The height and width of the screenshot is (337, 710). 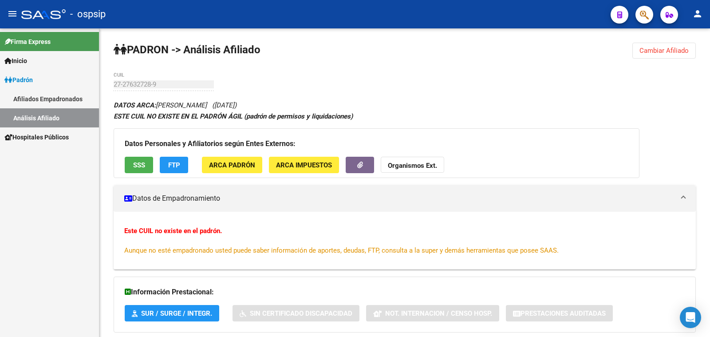 I want to click on strong: PADRON -> Análisis Afiliado, so click(x=187, y=50).